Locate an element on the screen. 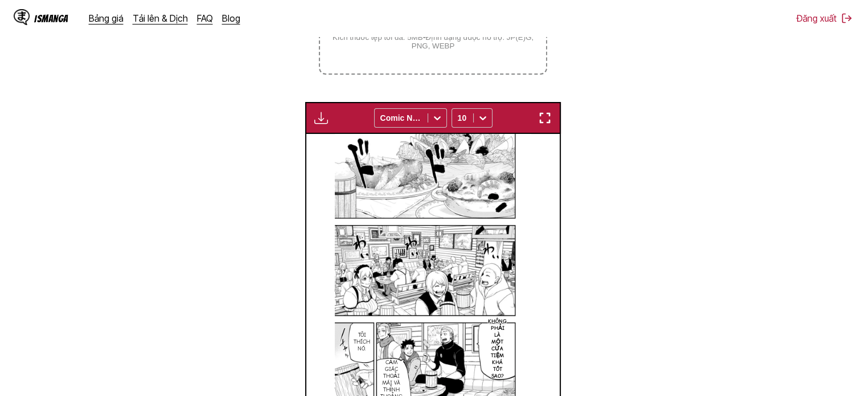 Image resolution: width=866 pixels, height=396 pixels. div: IsManga is located at coordinates (51, 18).